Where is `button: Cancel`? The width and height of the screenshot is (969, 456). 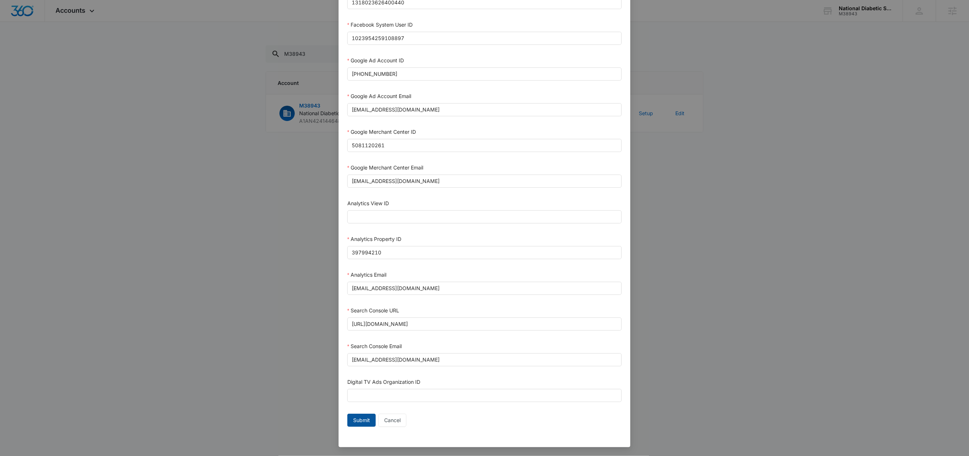
button: Cancel is located at coordinates (392, 421).